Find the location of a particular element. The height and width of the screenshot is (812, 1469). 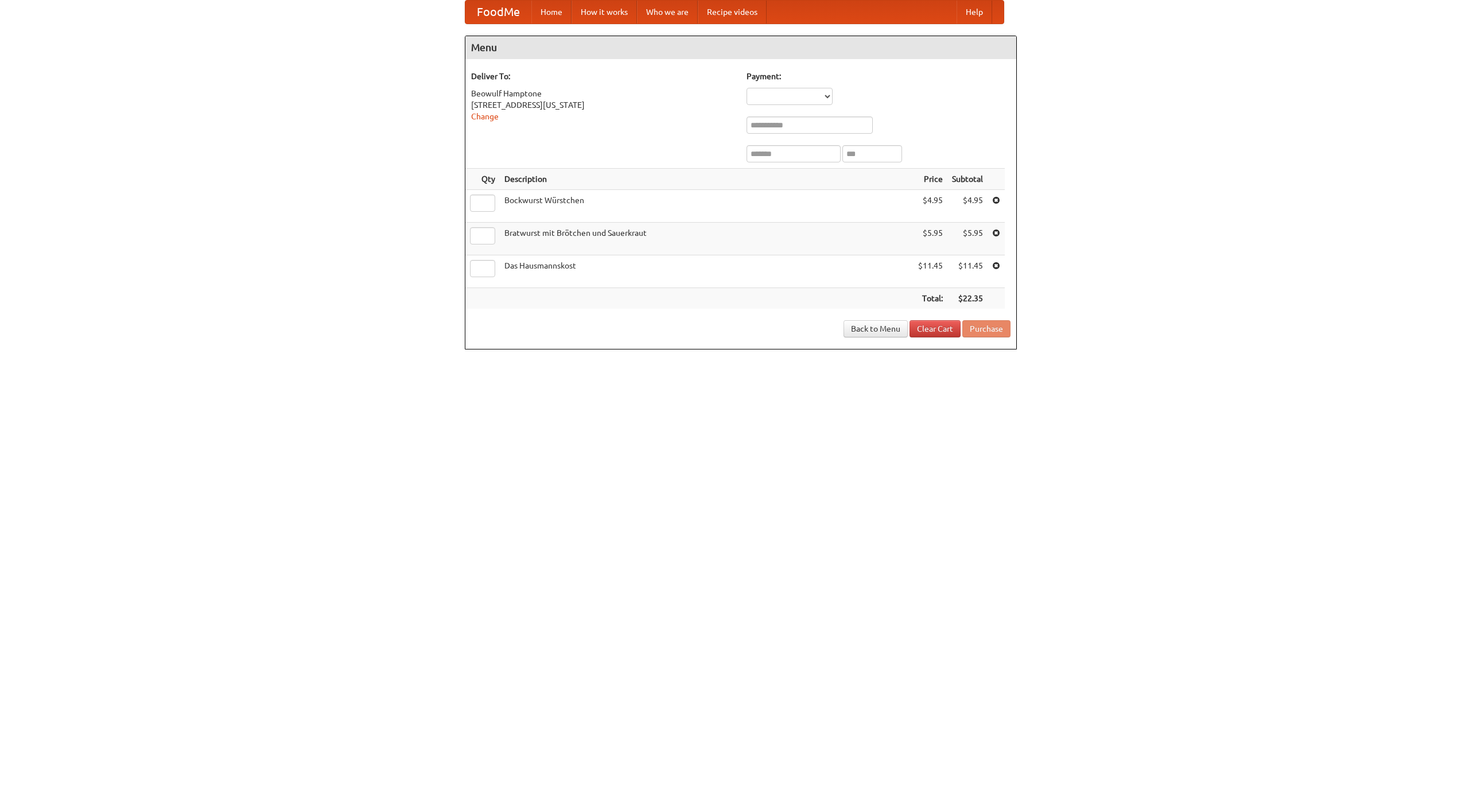

div: Beowulf Hamptone is located at coordinates (603, 93).